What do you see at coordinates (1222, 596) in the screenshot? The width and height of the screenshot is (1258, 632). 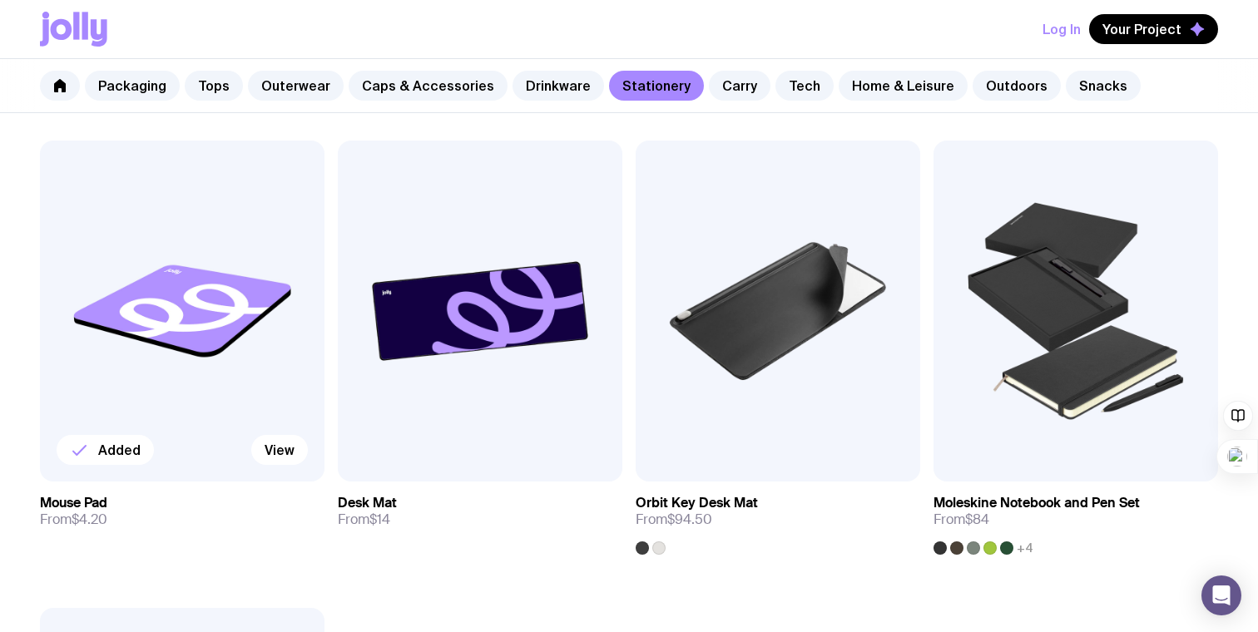 I see `div: Open Intercom Messenger` at bounding box center [1222, 596].